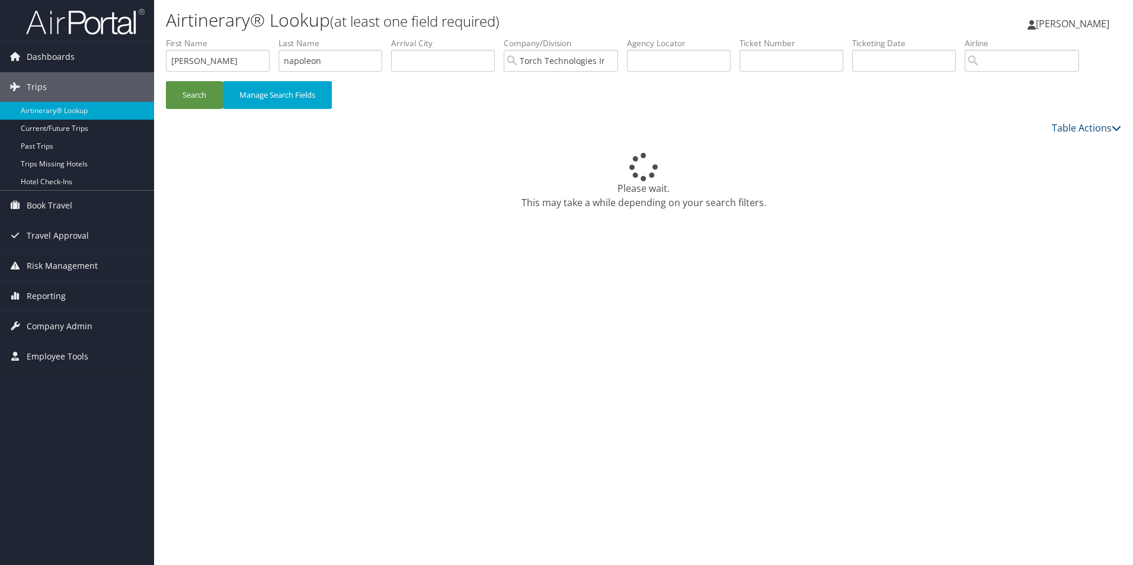 The image size is (1133, 565). What do you see at coordinates (796, 43) in the screenshot?
I see `label: Ticket Number` at bounding box center [796, 43].